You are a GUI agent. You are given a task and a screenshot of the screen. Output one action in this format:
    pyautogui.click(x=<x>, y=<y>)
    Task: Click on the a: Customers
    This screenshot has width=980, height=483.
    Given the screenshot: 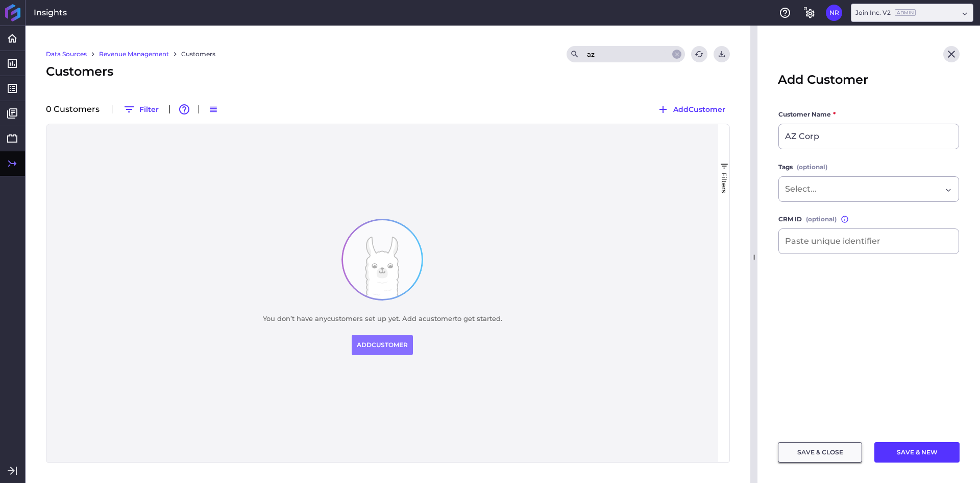 What is the action you would take?
    pyautogui.click(x=198, y=54)
    